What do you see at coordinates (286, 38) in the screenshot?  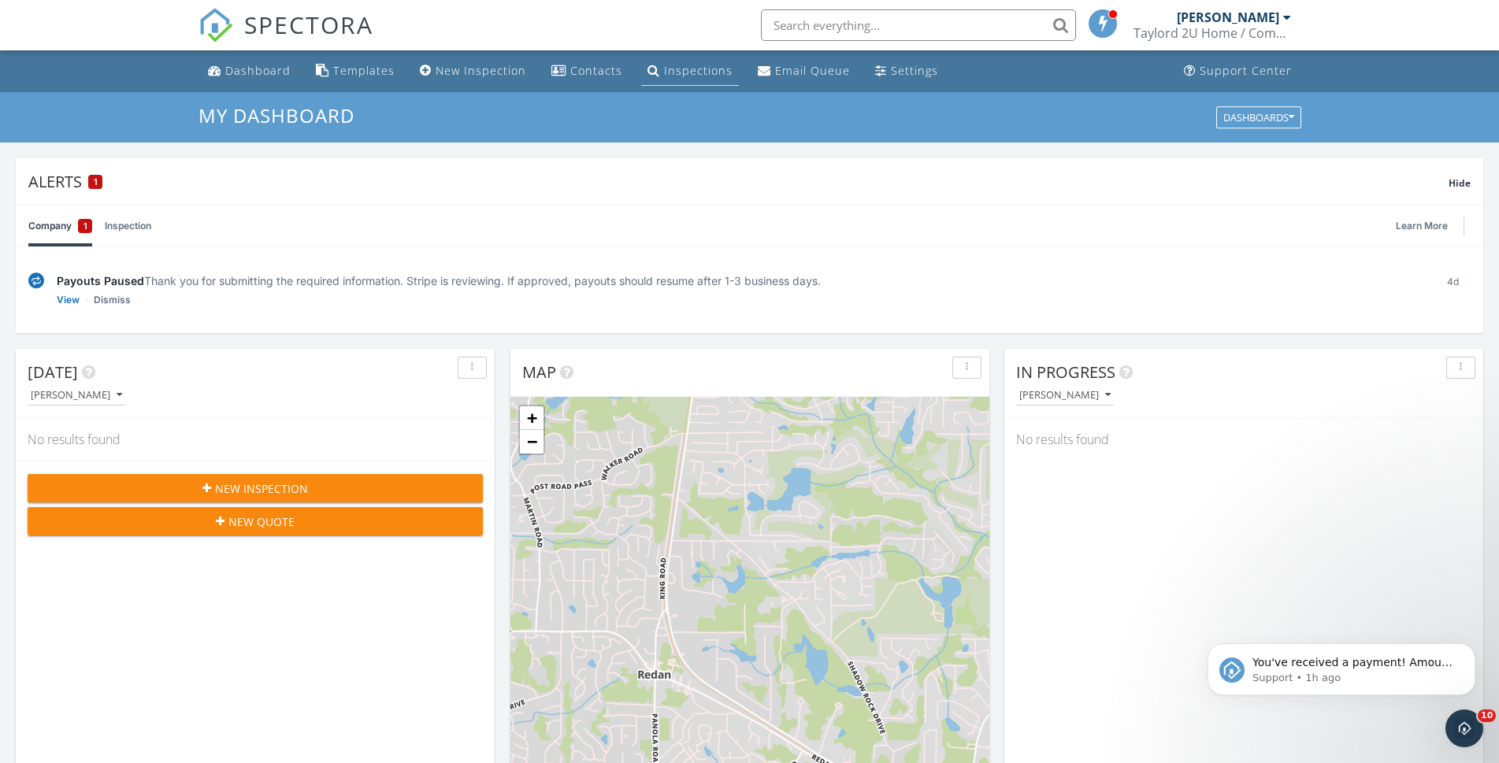 I see `a: SPECTORA` at bounding box center [286, 38].